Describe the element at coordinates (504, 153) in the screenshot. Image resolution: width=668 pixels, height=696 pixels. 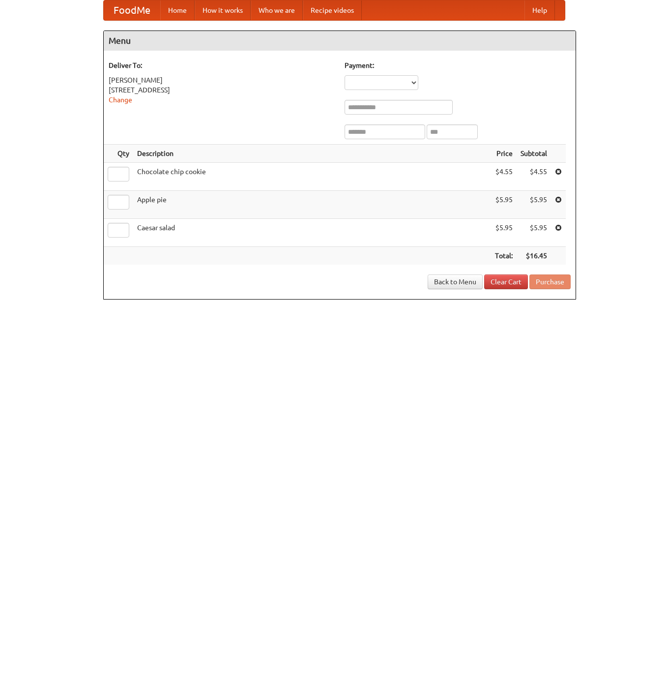
I see `th: Price` at that location.